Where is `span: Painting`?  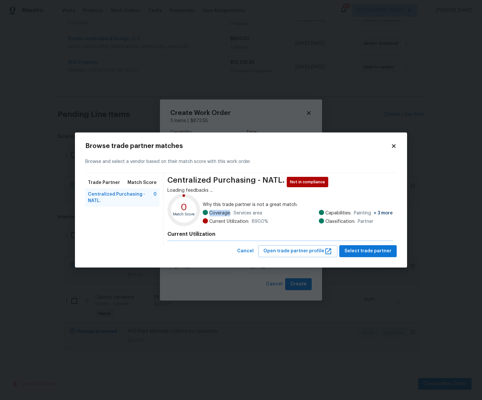 span: Painting is located at coordinates (373, 213).